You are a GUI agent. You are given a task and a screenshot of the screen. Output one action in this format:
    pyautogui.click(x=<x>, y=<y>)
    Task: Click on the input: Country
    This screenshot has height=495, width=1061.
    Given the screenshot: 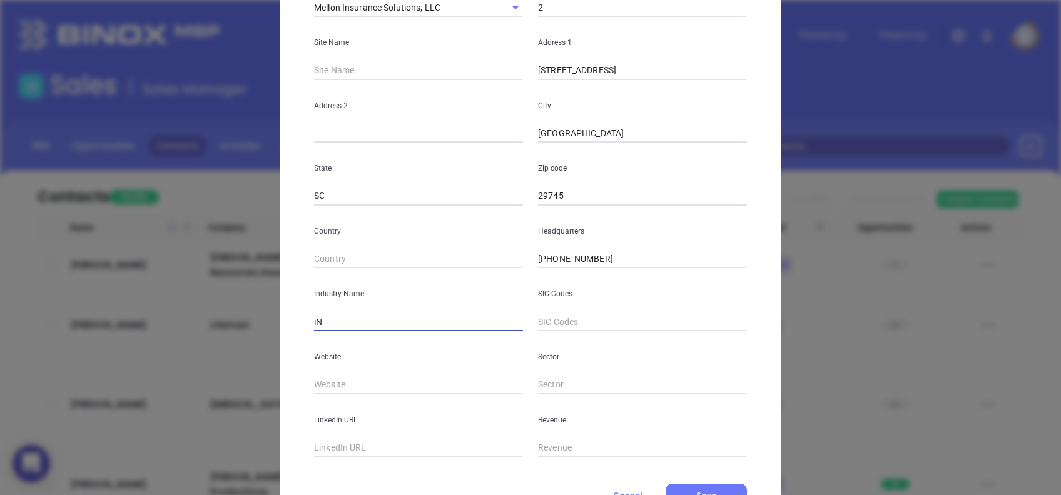 What is the action you would take?
    pyautogui.click(x=418, y=260)
    